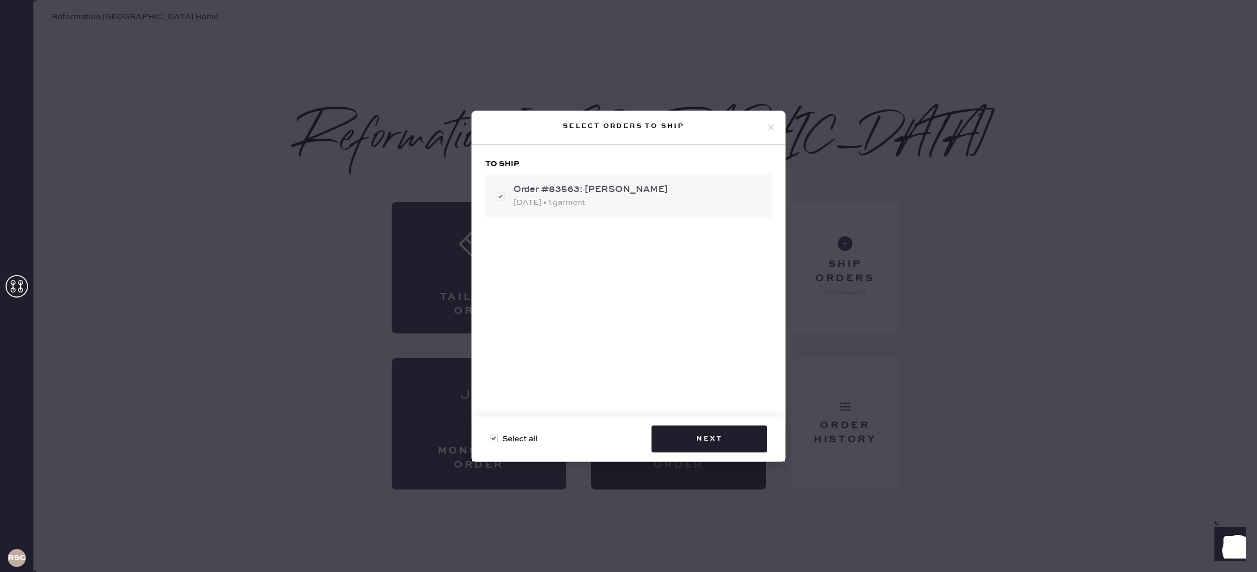  I want to click on h3: To ship, so click(628, 164).